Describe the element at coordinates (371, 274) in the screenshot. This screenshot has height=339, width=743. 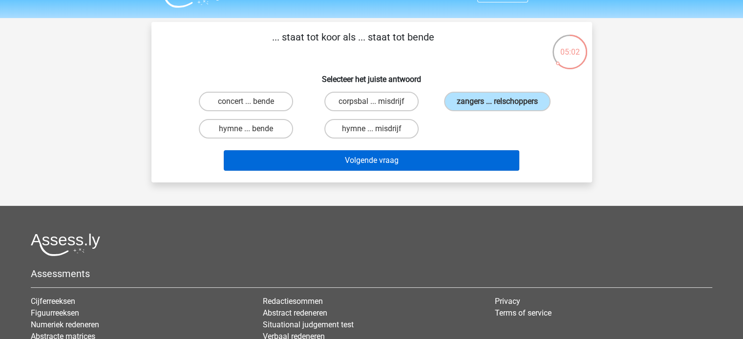
I see `h5: Assessments` at that location.